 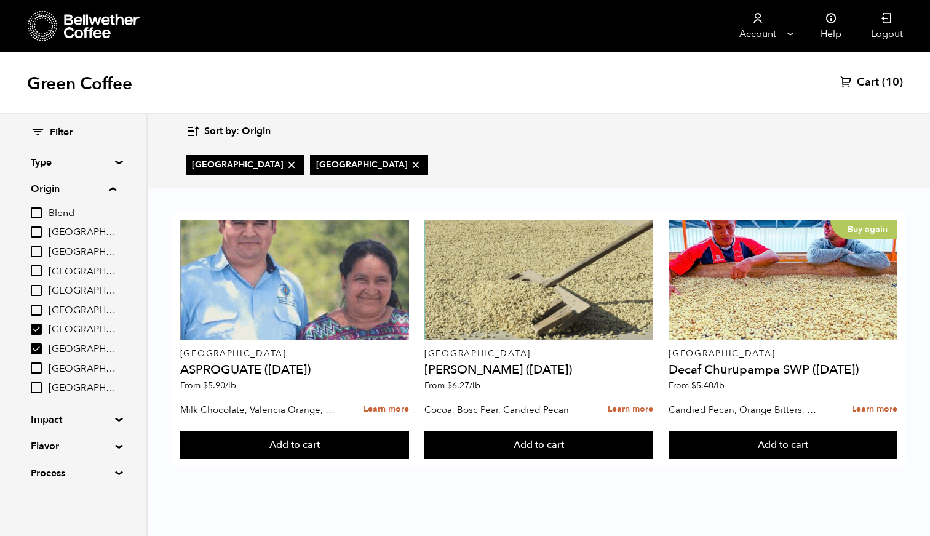 What do you see at coordinates (872, 82) in the screenshot?
I see `a: Cart (10)` at bounding box center [872, 82].